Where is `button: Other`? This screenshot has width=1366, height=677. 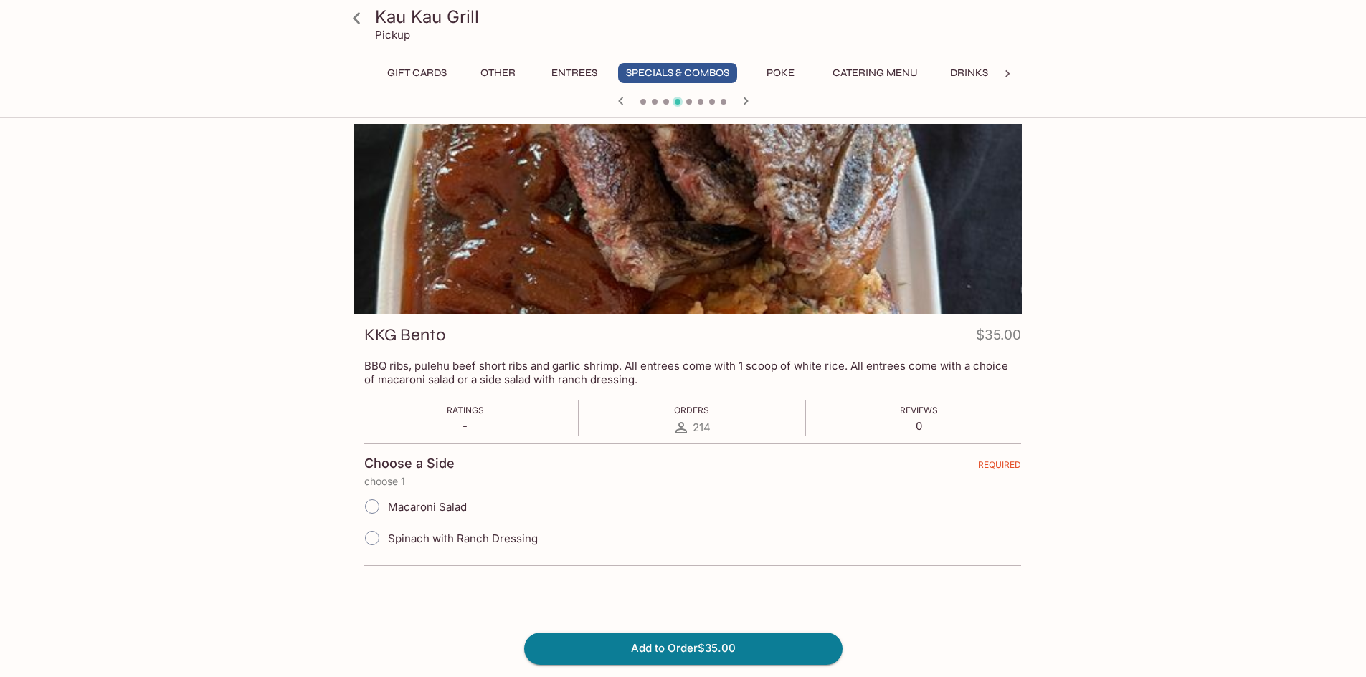 button: Other is located at coordinates (498, 73).